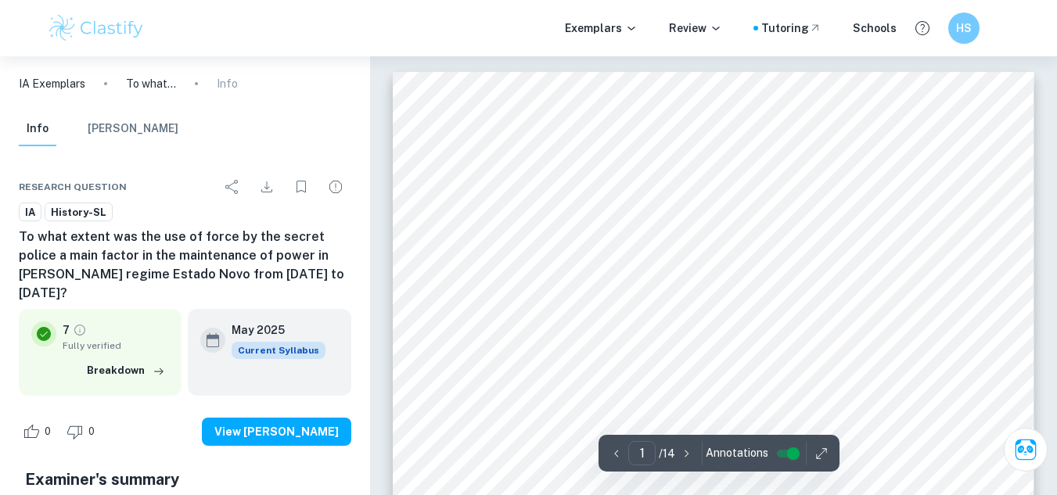  Describe the element at coordinates (791, 28) in the screenshot. I see `a: Tutoring` at that location.